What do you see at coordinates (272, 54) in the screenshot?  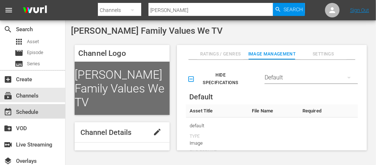 I see `span: Image Management` at bounding box center [272, 54].